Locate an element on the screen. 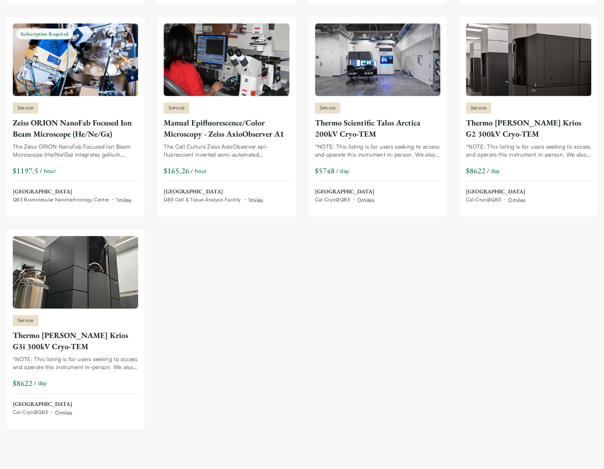  img: Manual Epifluorescence/Color Microscopy - Zeiss AxioObserver A1 is located at coordinates (227, 60).